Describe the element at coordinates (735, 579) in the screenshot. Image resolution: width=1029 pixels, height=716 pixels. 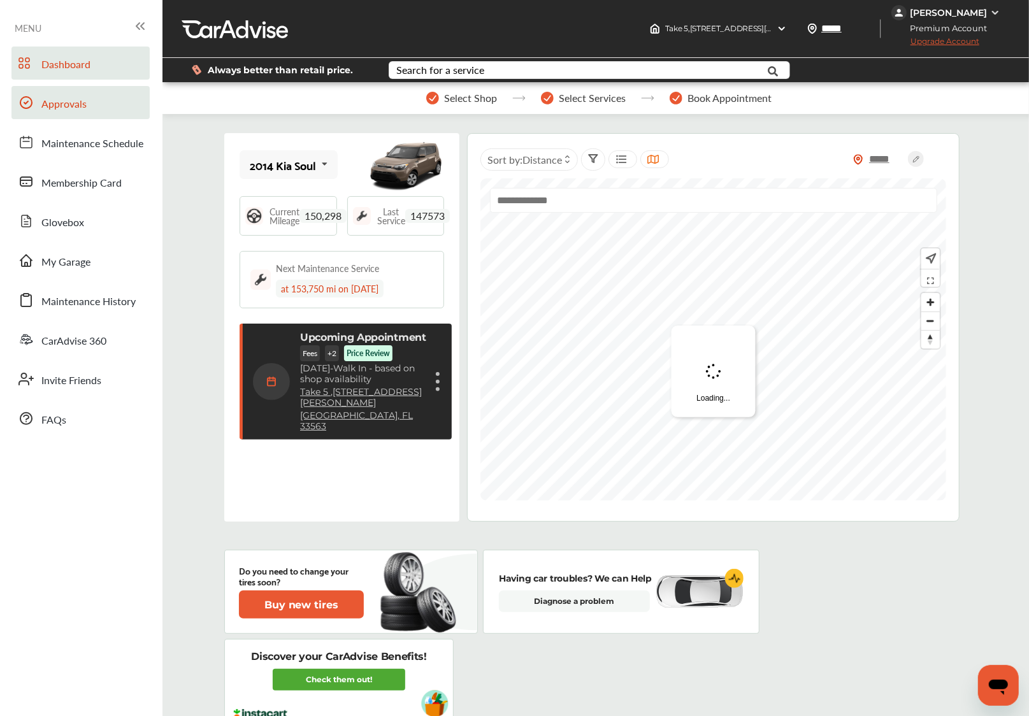
I see `img: cardiogram-logo.18e20815.svg` at that location.